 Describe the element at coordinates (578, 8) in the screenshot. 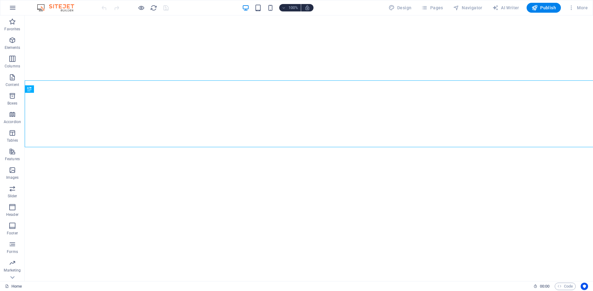

I see `button: More` at that location.